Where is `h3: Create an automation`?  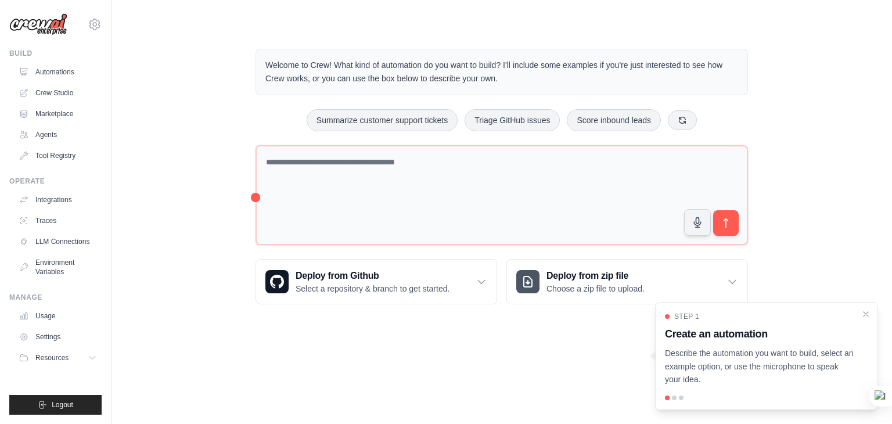 h3: Create an automation is located at coordinates (759, 334).